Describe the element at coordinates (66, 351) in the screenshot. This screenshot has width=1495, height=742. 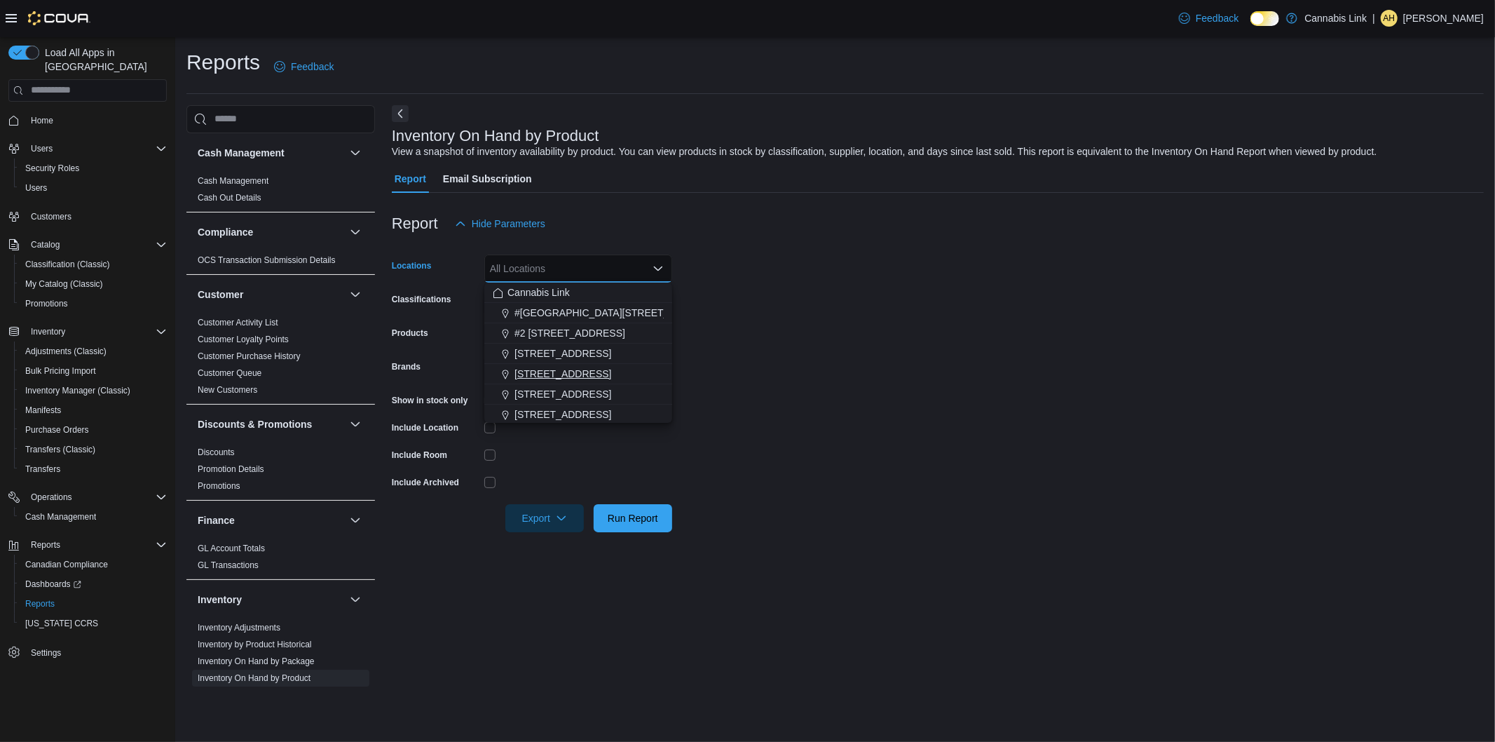
I see `span: Adjustments (Classic)` at that location.